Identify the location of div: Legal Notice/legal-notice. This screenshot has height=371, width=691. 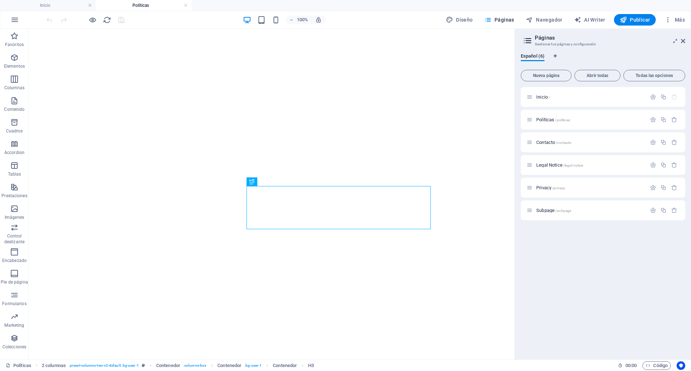
(590, 165).